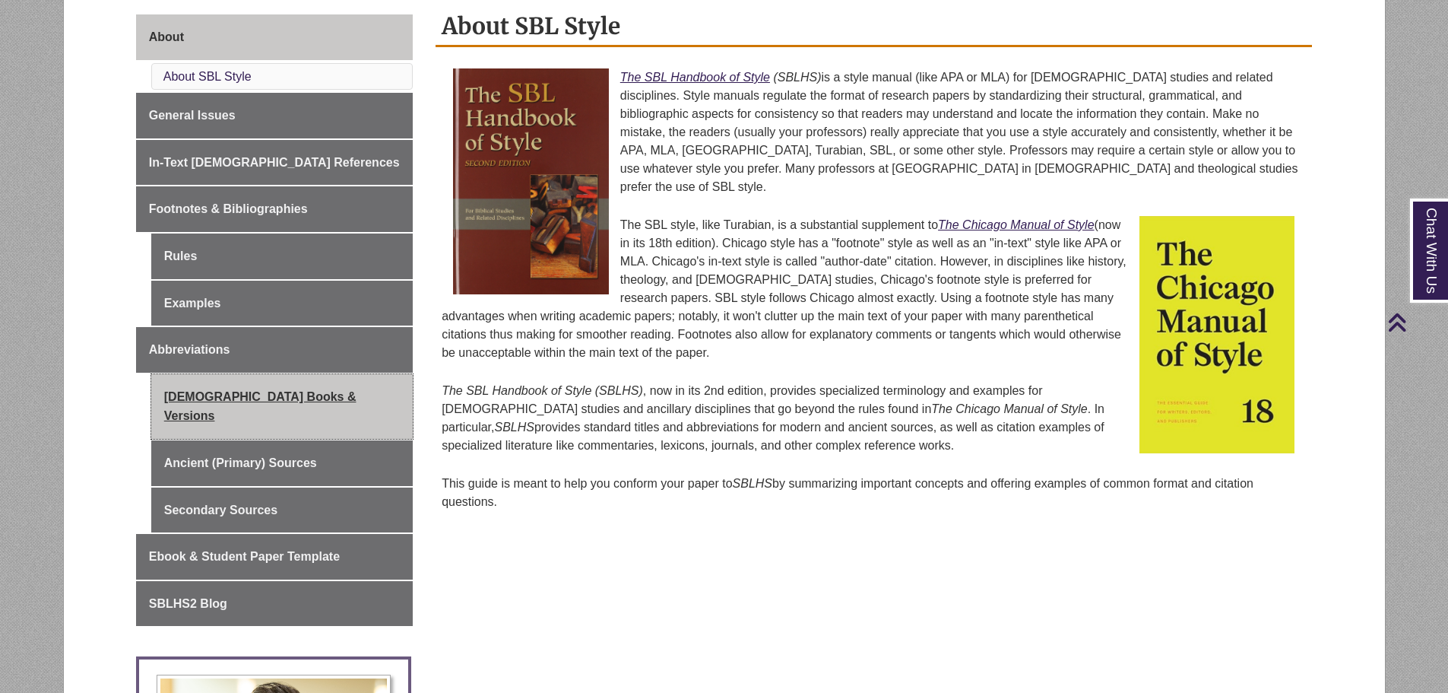  Describe the element at coordinates (274, 116) in the screenshot. I see `a: General Issues` at that location.